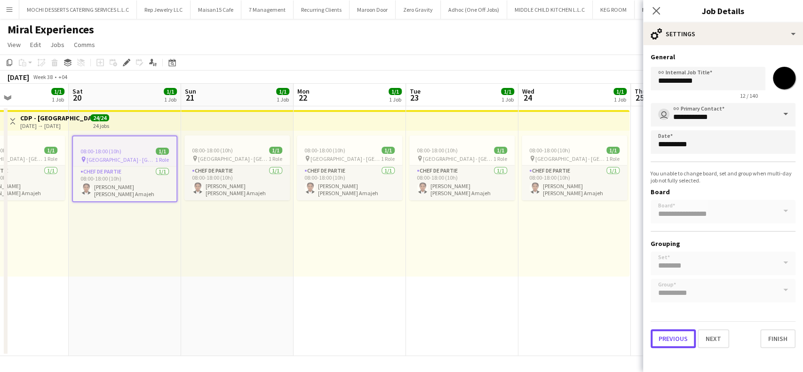 The height and width of the screenshot is (372, 803). I want to click on span: 25, so click(640, 97).